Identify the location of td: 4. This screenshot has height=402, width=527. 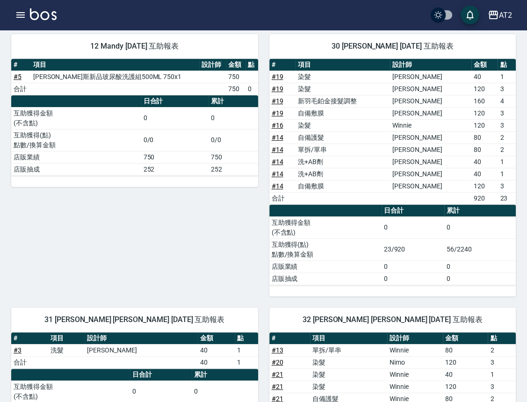
(506, 101).